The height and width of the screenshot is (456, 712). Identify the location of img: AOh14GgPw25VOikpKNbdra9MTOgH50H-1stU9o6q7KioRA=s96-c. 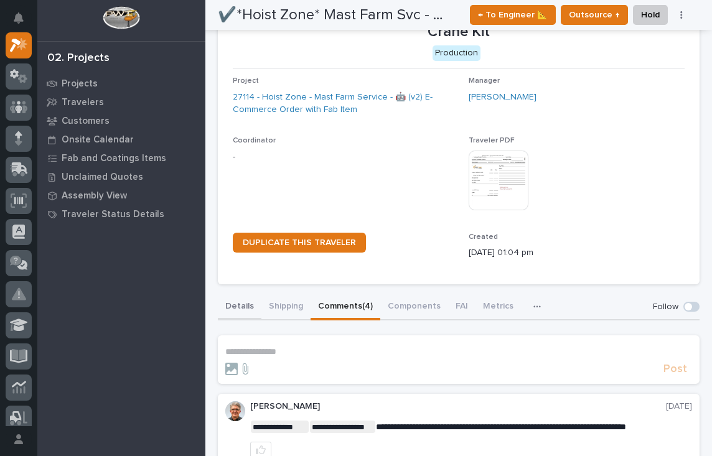
(235, 411).